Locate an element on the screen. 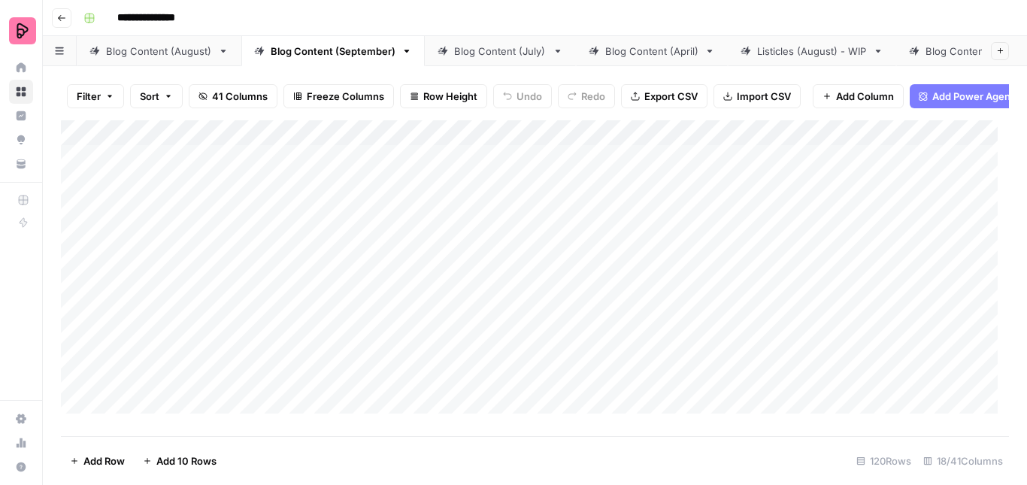 This screenshot has height=485, width=1027. a: Blog Content (August) is located at coordinates (159, 51).